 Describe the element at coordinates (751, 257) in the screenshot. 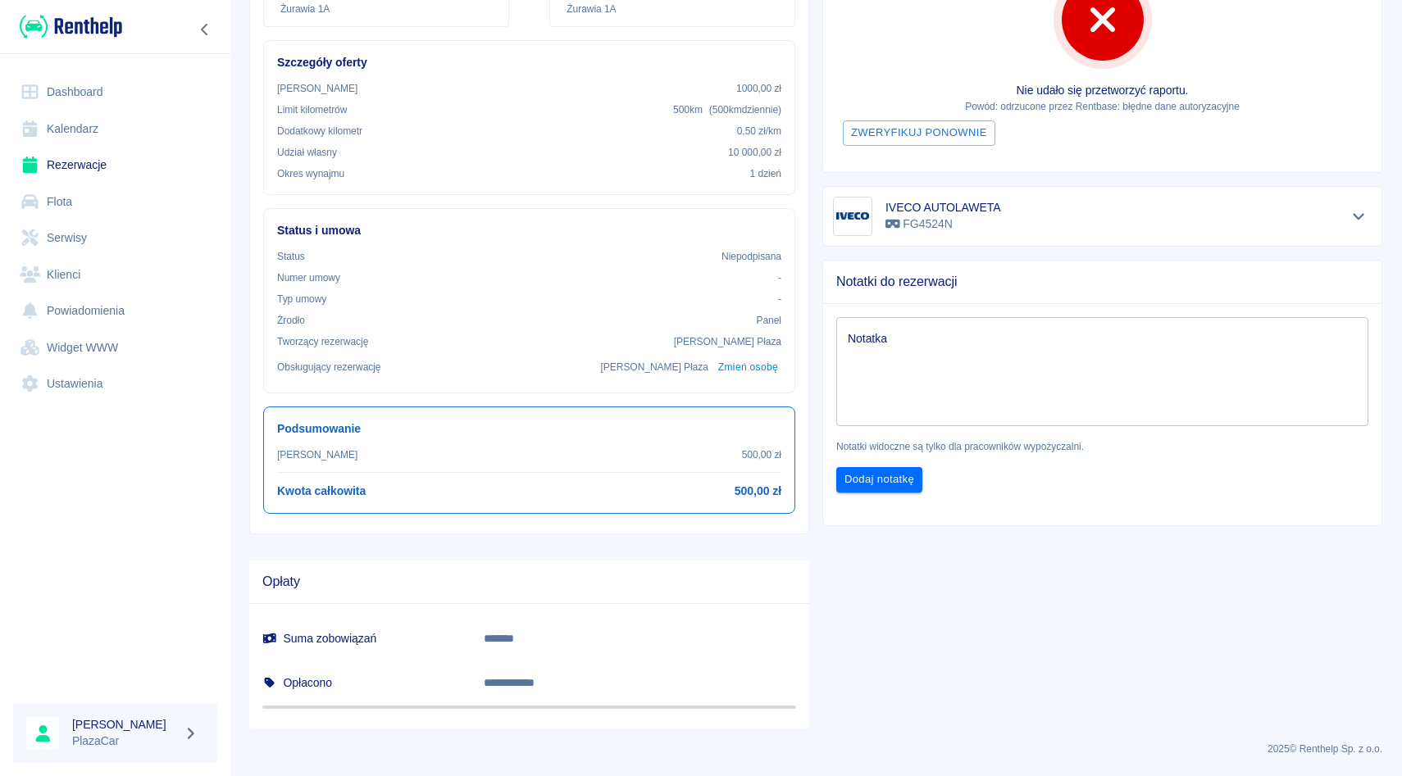

I see `p: Niepodpisana` at that location.